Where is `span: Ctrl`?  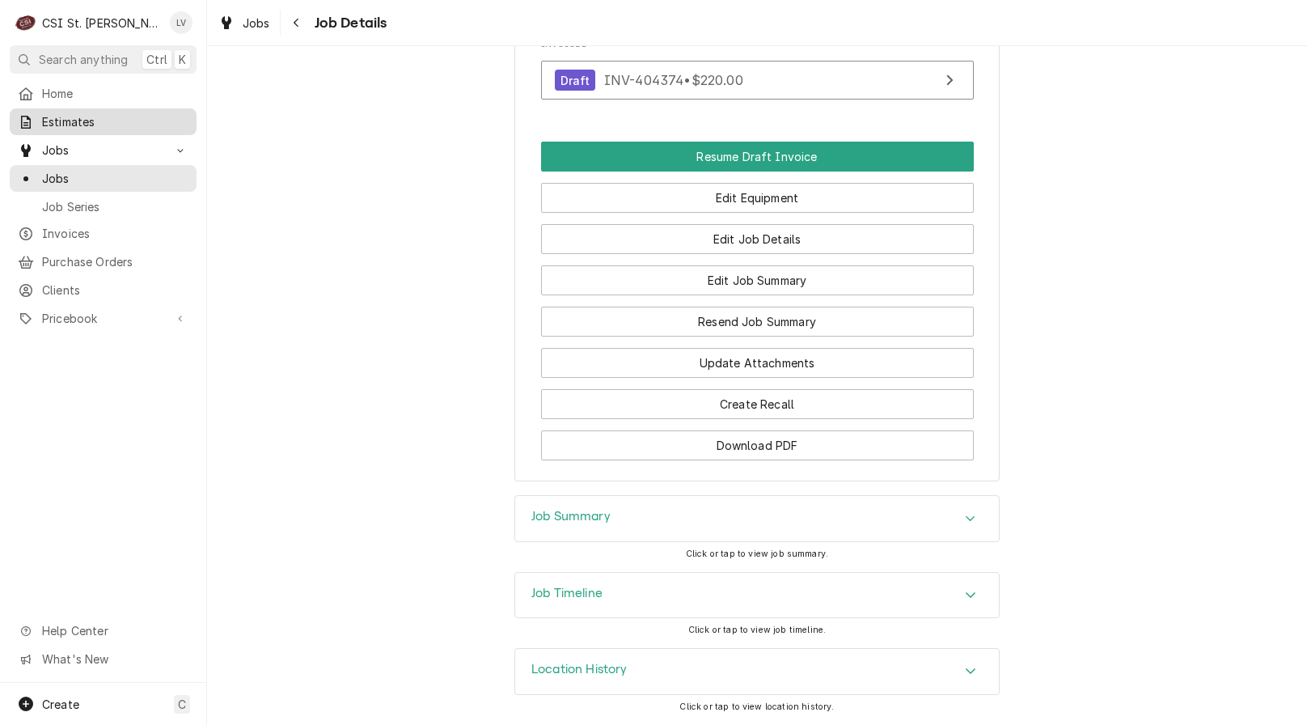 span: Ctrl is located at coordinates (157, 59).